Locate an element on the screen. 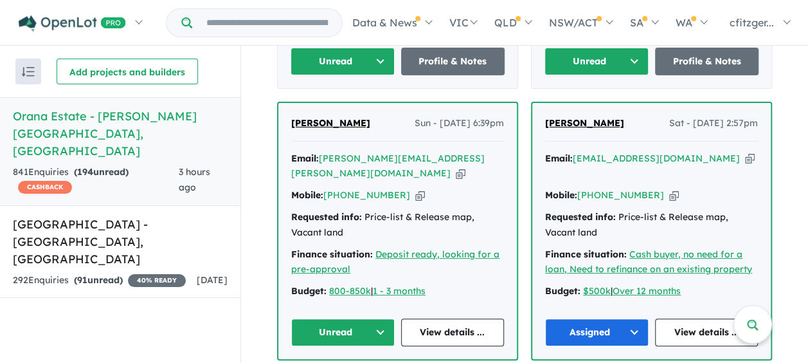 The image size is (808, 363). u: Deposit ready, looking for a pre-approval is located at coordinates (395, 262).